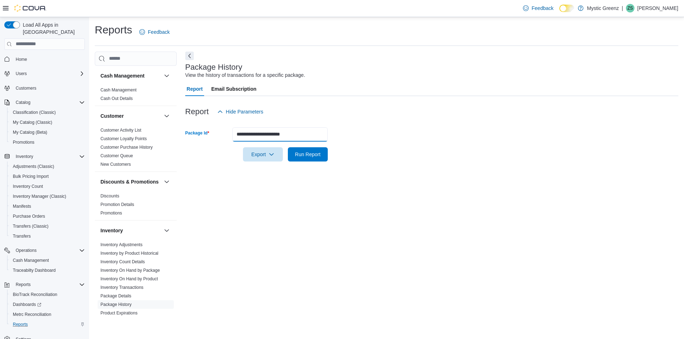 The width and height of the screenshot is (684, 339). What do you see at coordinates (308, 155) in the screenshot?
I see `button: Run Report` at bounding box center [308, 155].